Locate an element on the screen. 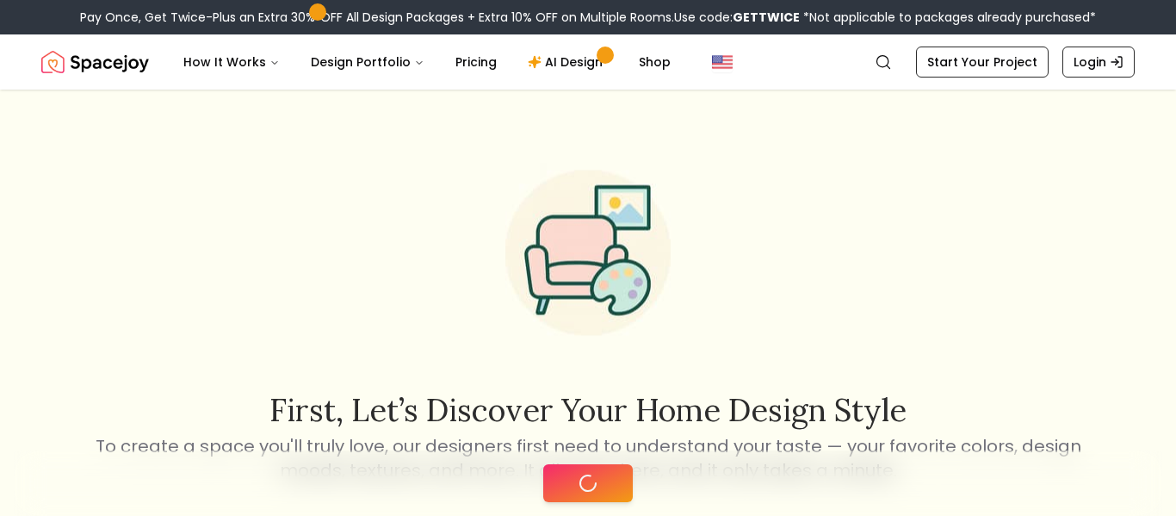 This screenshot has width=1176, height=516. a: Login is located at coordinates (1098, 62).